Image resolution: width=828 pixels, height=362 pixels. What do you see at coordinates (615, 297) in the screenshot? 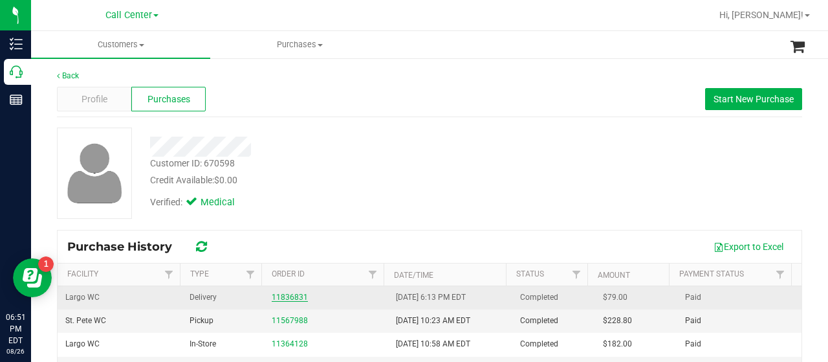
I see `span: $79.00` at bounding box center [615, 297].